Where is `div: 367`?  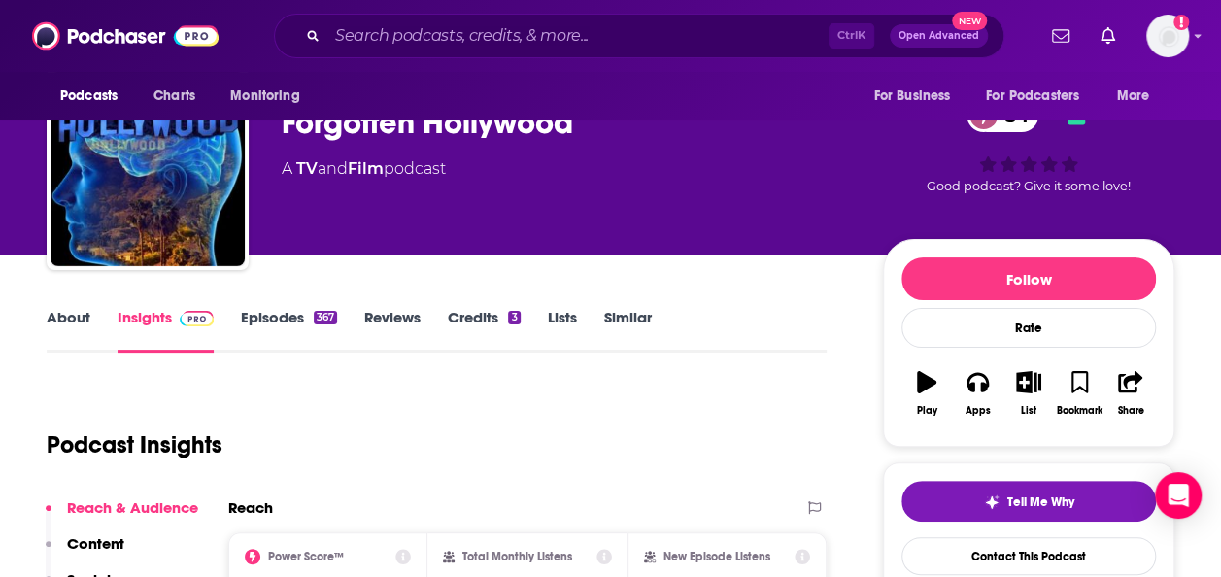
div: 367 is located at coordinates (325, 318).